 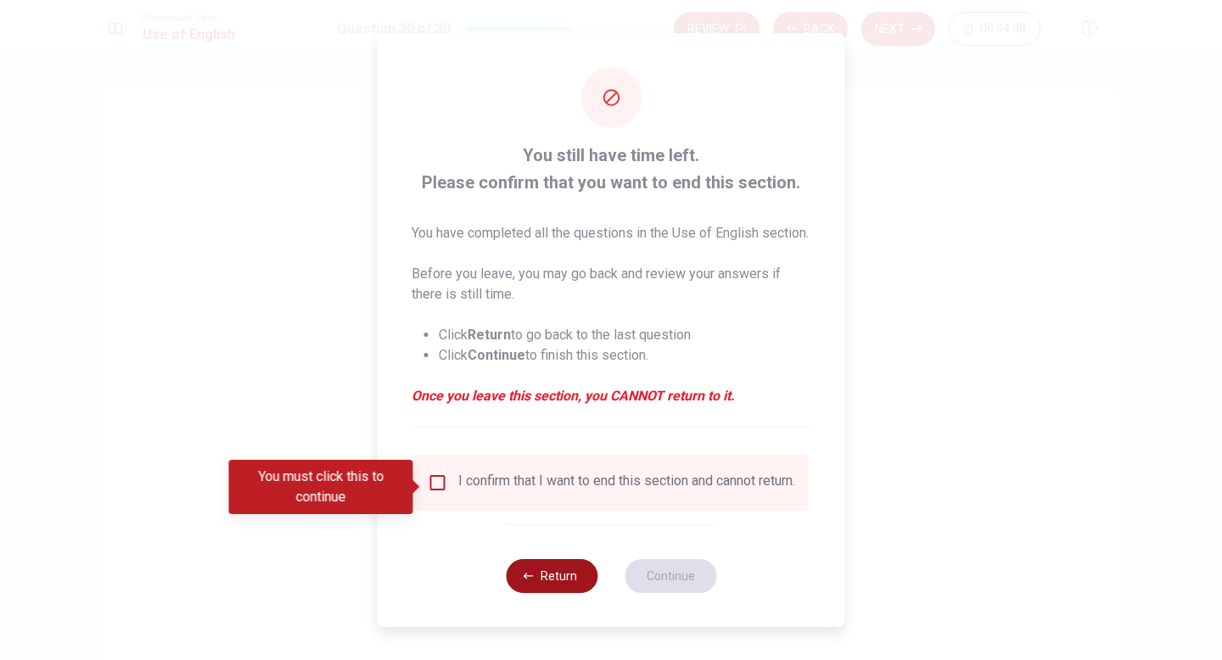 I want to click on p: Before you leave, you may go back and review your answers if there is still time., so click(x=611, y=284).